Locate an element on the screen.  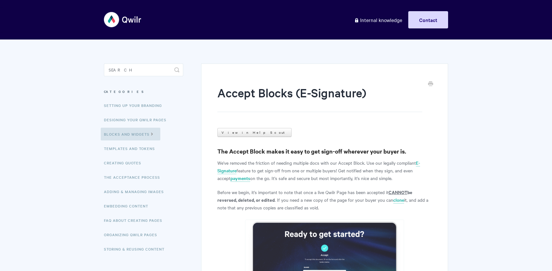
a: payments is located at coordinates (240, 178).